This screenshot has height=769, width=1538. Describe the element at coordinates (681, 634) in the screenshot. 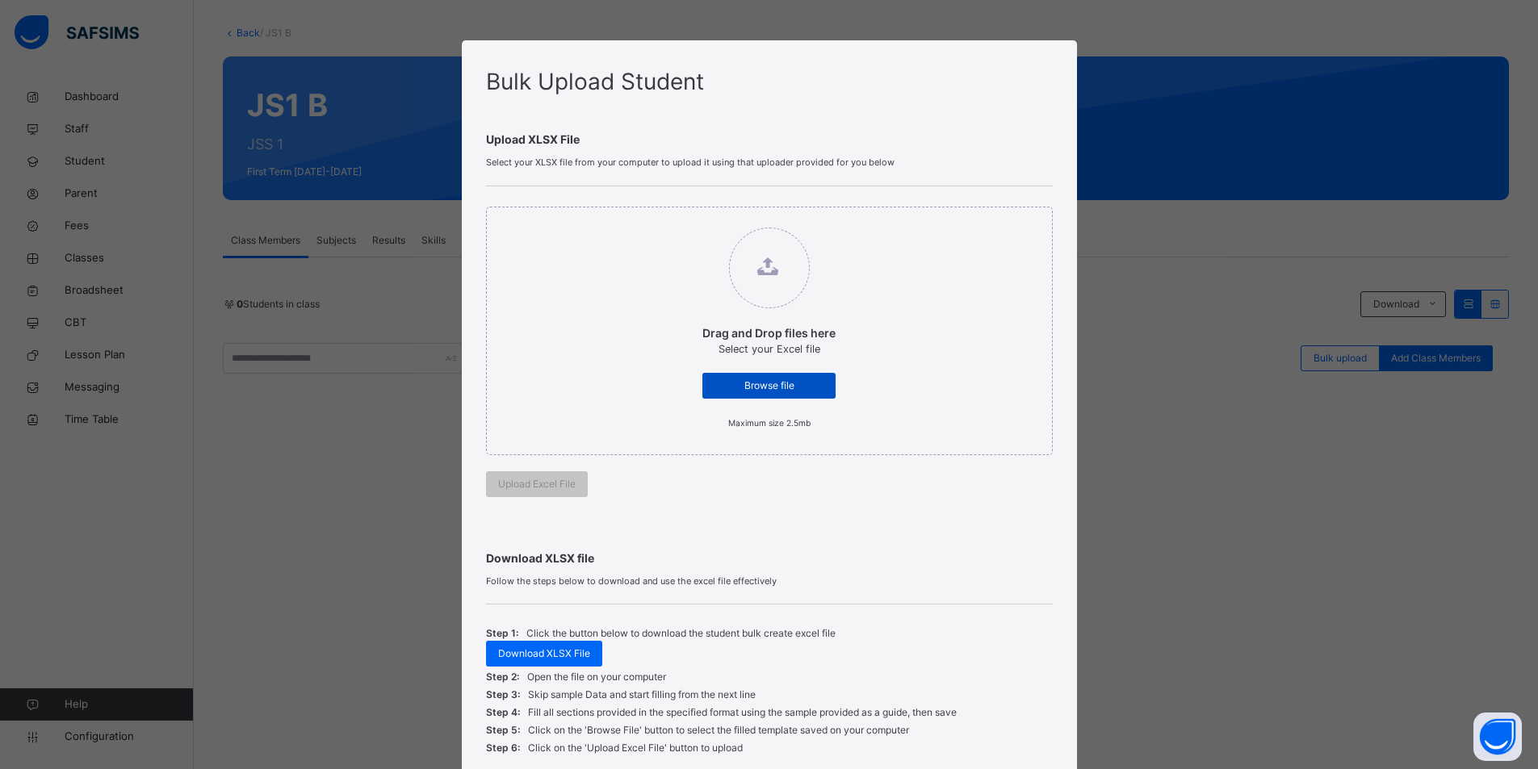

I see `p: Click the button below to download the student bulk create excel file` at that location.